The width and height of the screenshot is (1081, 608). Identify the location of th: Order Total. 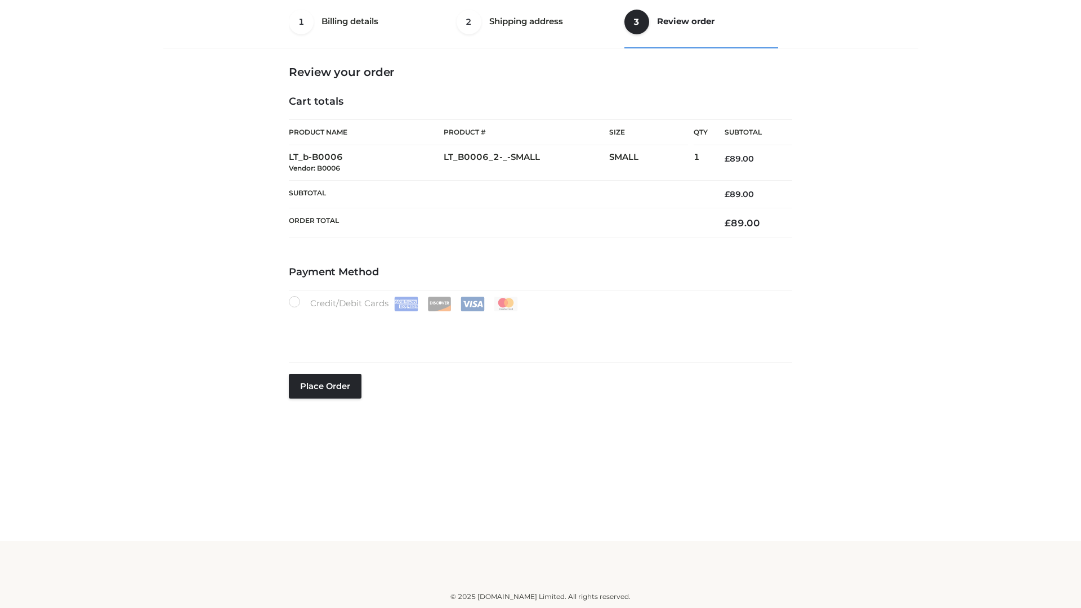
(498, 223).